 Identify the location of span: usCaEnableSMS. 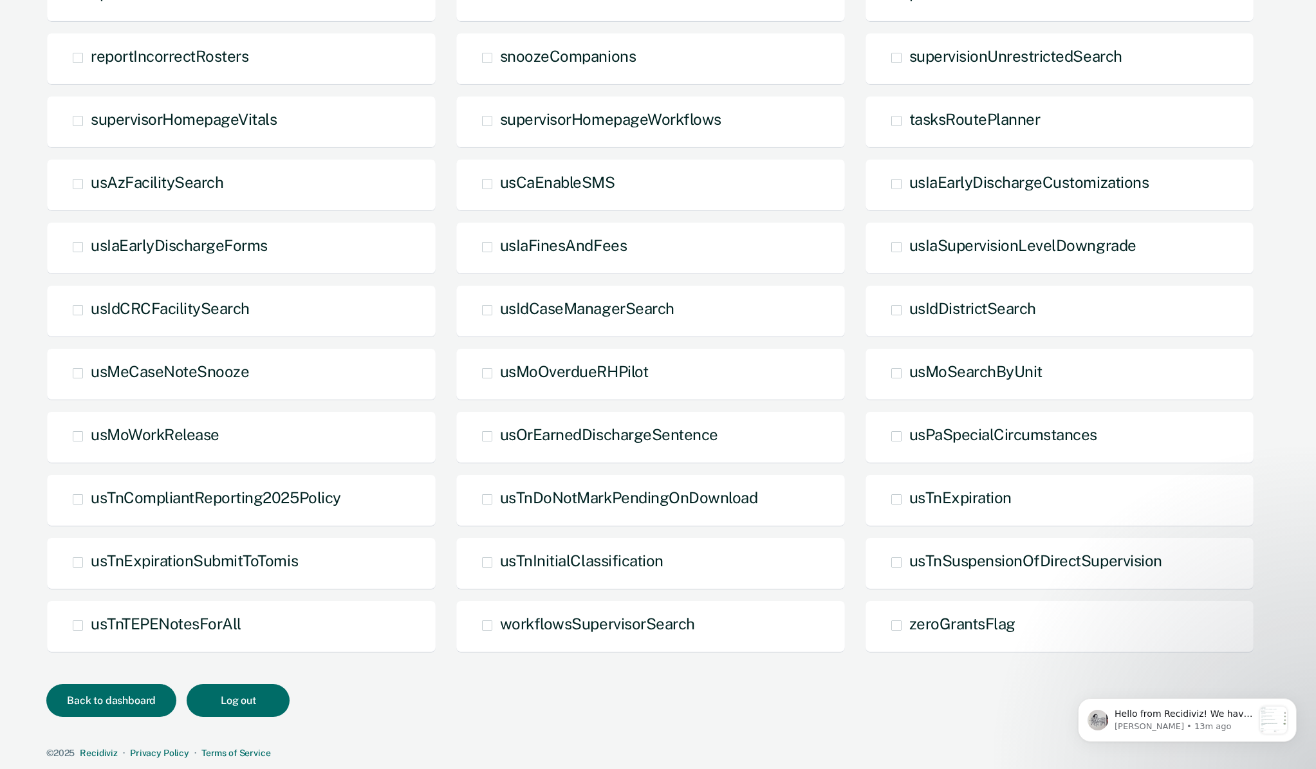
(557, 182).